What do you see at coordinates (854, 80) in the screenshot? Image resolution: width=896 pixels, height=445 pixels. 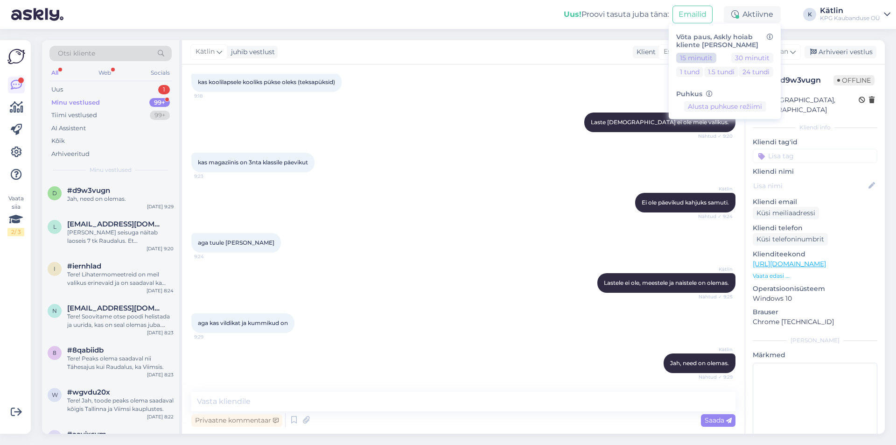 I see `span: Offline` at bounding box center [854, 80].